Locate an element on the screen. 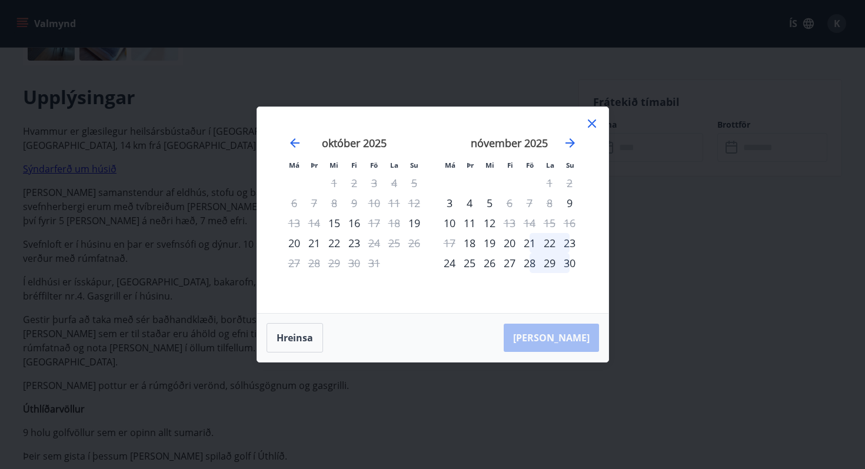 Image resolution: width=865 pixels, height=469 pixels. div: Move forward to switch to the next month. is located at coordinates (570, 143).